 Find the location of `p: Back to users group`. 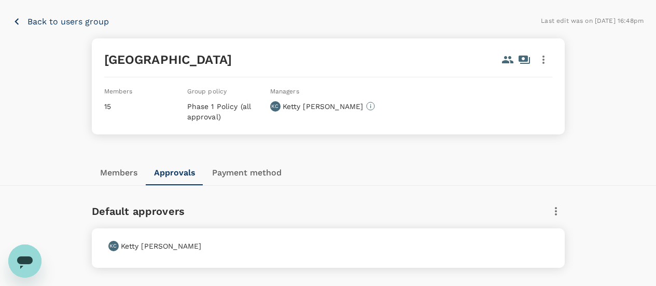

p: Back to users group is located at coordinates (68, 22).